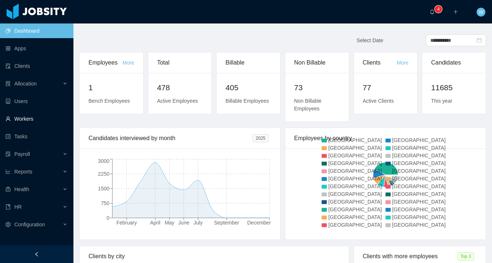 Image resolution: width=492 pixels, height=263 pixels. I want to click on tspan: June, so click(184, 223).